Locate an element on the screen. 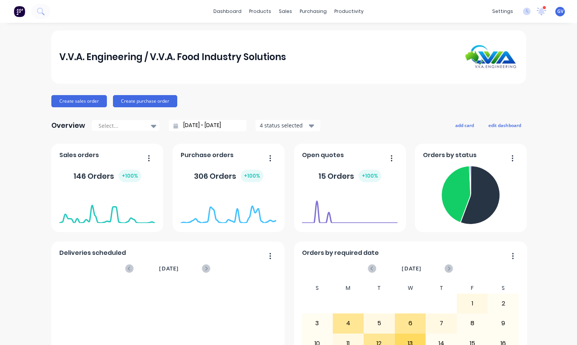  span: Open quotes is located at coordinates (323, 155).